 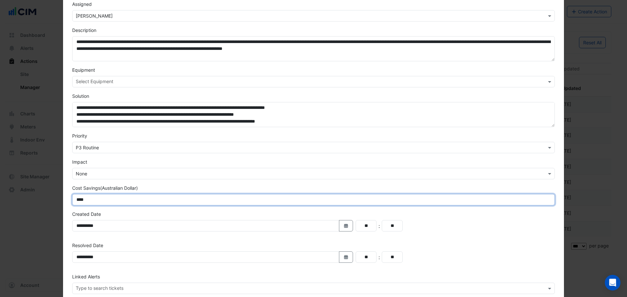 I want to click on label: Linked Alerts, so click(x=86, y=277).